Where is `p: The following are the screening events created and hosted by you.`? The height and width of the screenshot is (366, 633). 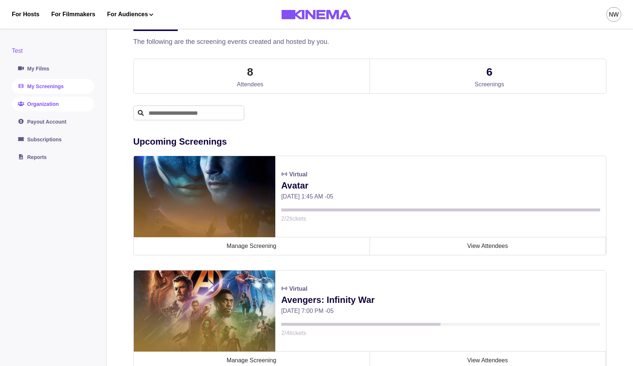
p: The following are the screening events created and hosted by you. is located at coordinates (370, 42).